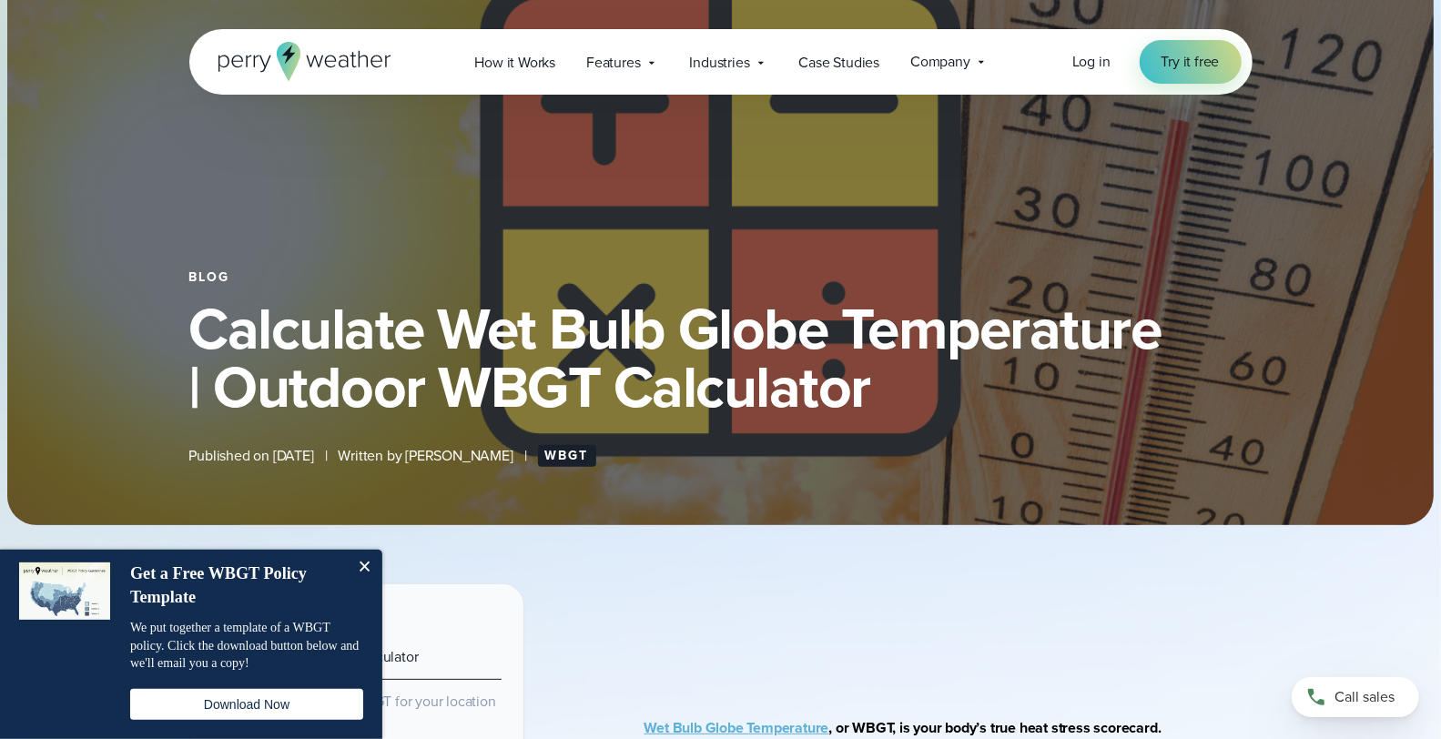 The width and height of the screenshot is (1441, 739). What do you see at coordinates (1355, 697) in the screenshot?
I see `a: Call sales` at bounding box center [1355, 697].